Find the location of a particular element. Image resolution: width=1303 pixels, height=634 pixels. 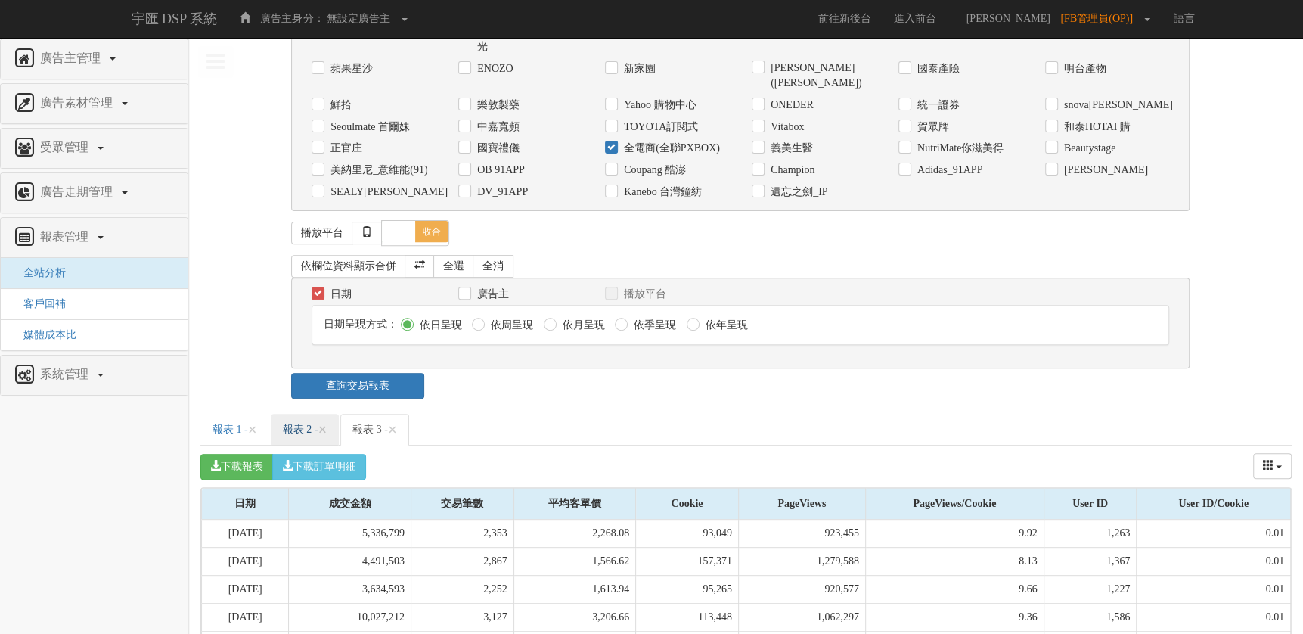

a: 廣告素材管理 is located at coordinates (94, 104).